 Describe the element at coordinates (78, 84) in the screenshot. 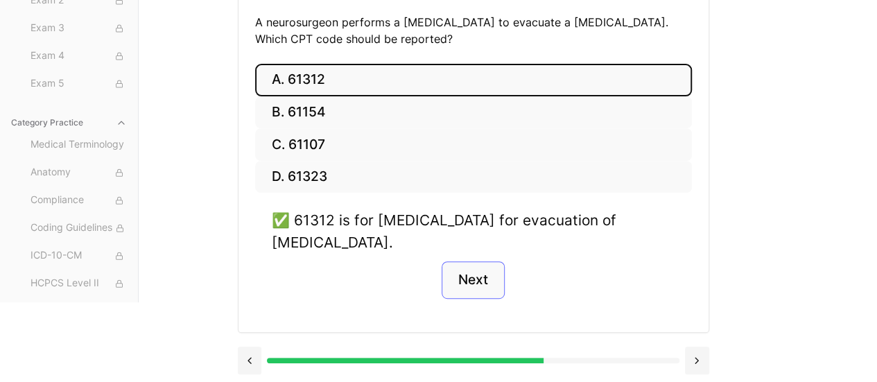

I see `button: Exam 5` at that location.